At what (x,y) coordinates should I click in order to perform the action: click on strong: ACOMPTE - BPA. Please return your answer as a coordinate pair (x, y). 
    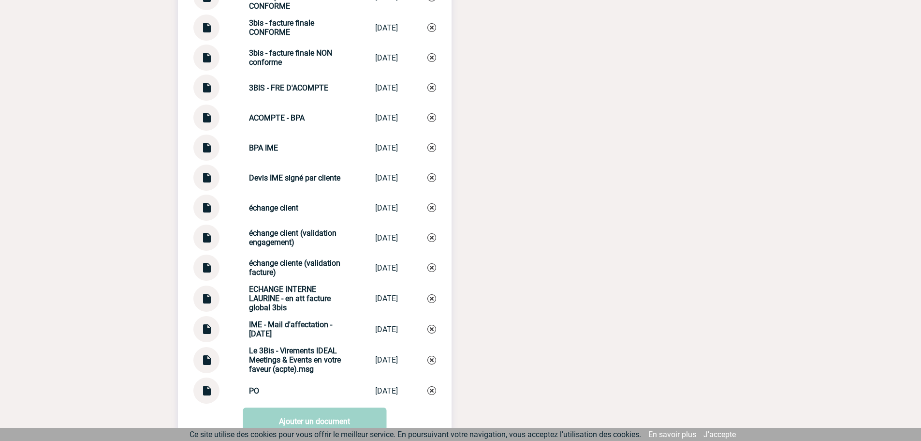
    Looking at the image, I should click on (277, 118).